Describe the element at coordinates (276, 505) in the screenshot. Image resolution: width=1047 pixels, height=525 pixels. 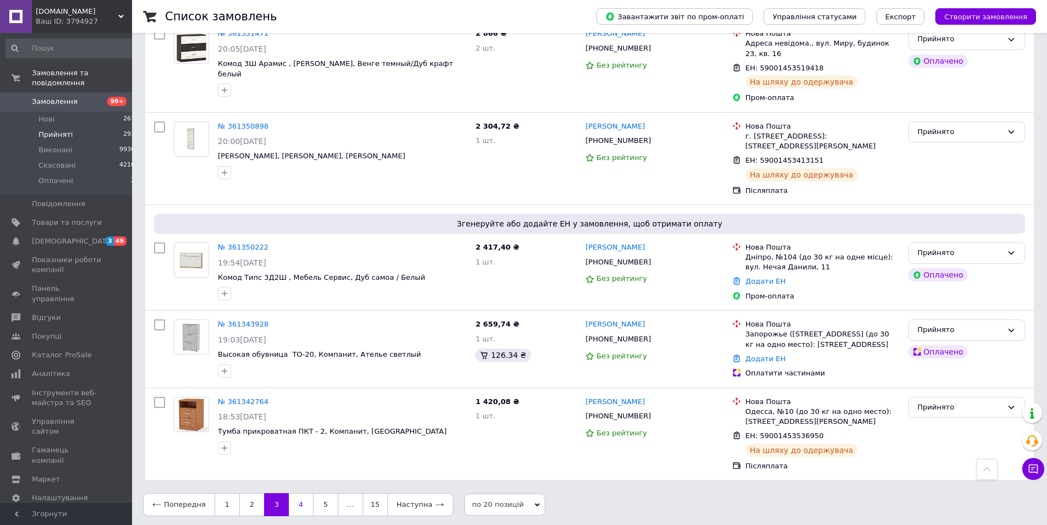
I see `a: 3` at that location.